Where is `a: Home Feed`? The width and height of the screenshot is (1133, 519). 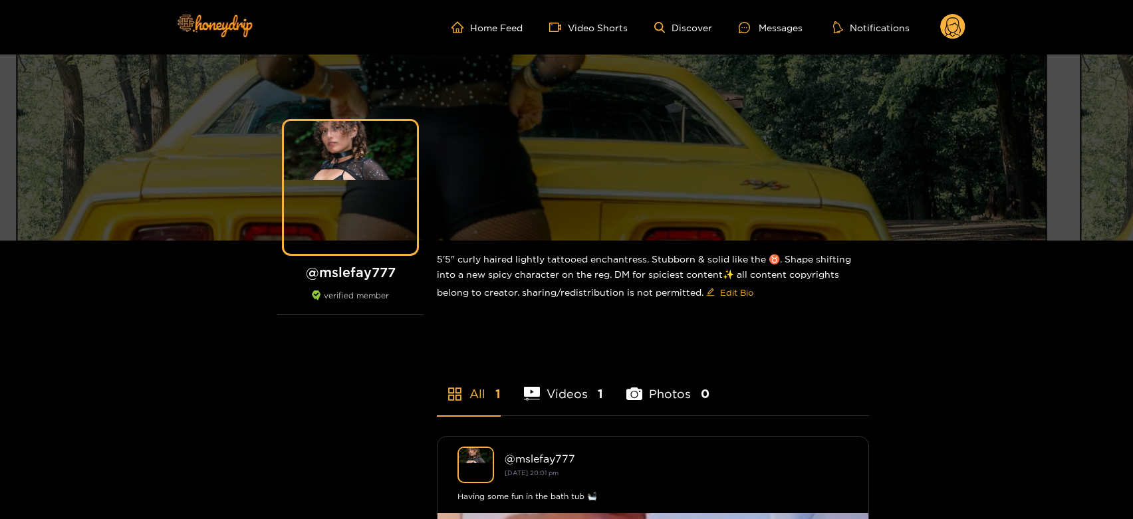 a: Home Feed is located at coordinates (487, 27).